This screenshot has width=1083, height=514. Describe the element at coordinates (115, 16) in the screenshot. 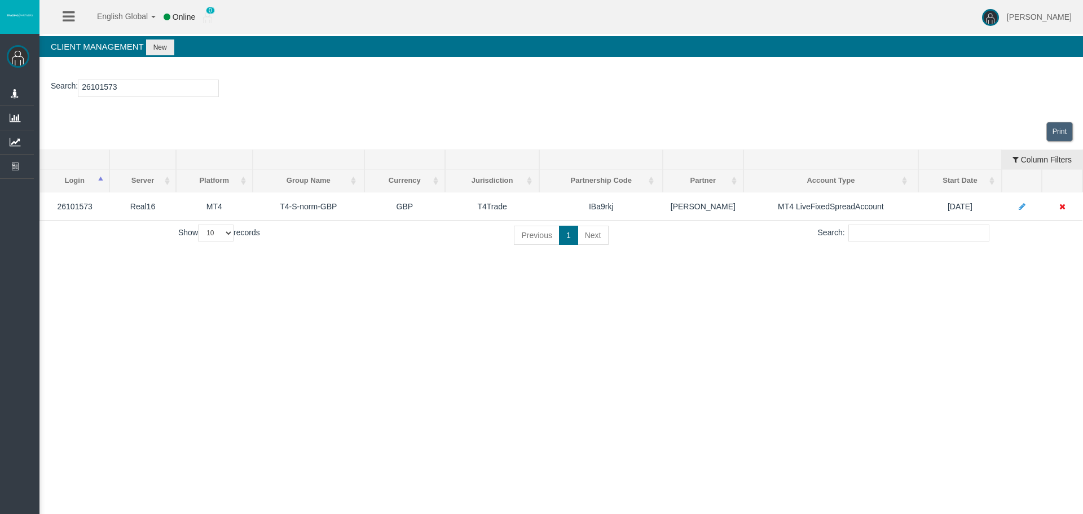

I see `span: English Global` at that location.